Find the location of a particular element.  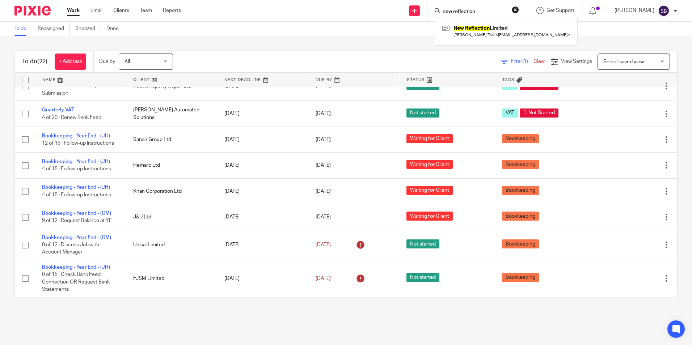

span: (22) is located at coordinates (42, 62).